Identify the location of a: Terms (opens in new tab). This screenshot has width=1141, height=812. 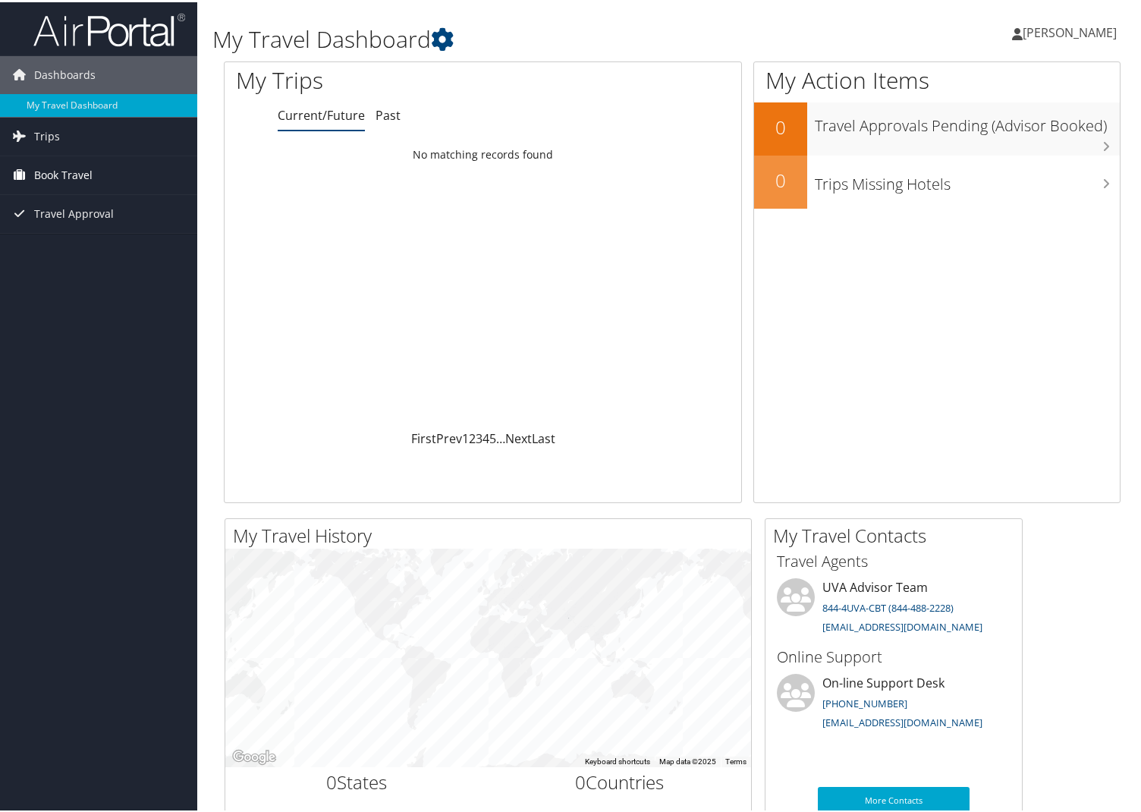
(736, 759).